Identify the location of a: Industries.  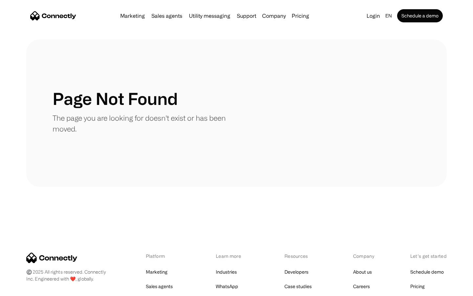
(226, 272).